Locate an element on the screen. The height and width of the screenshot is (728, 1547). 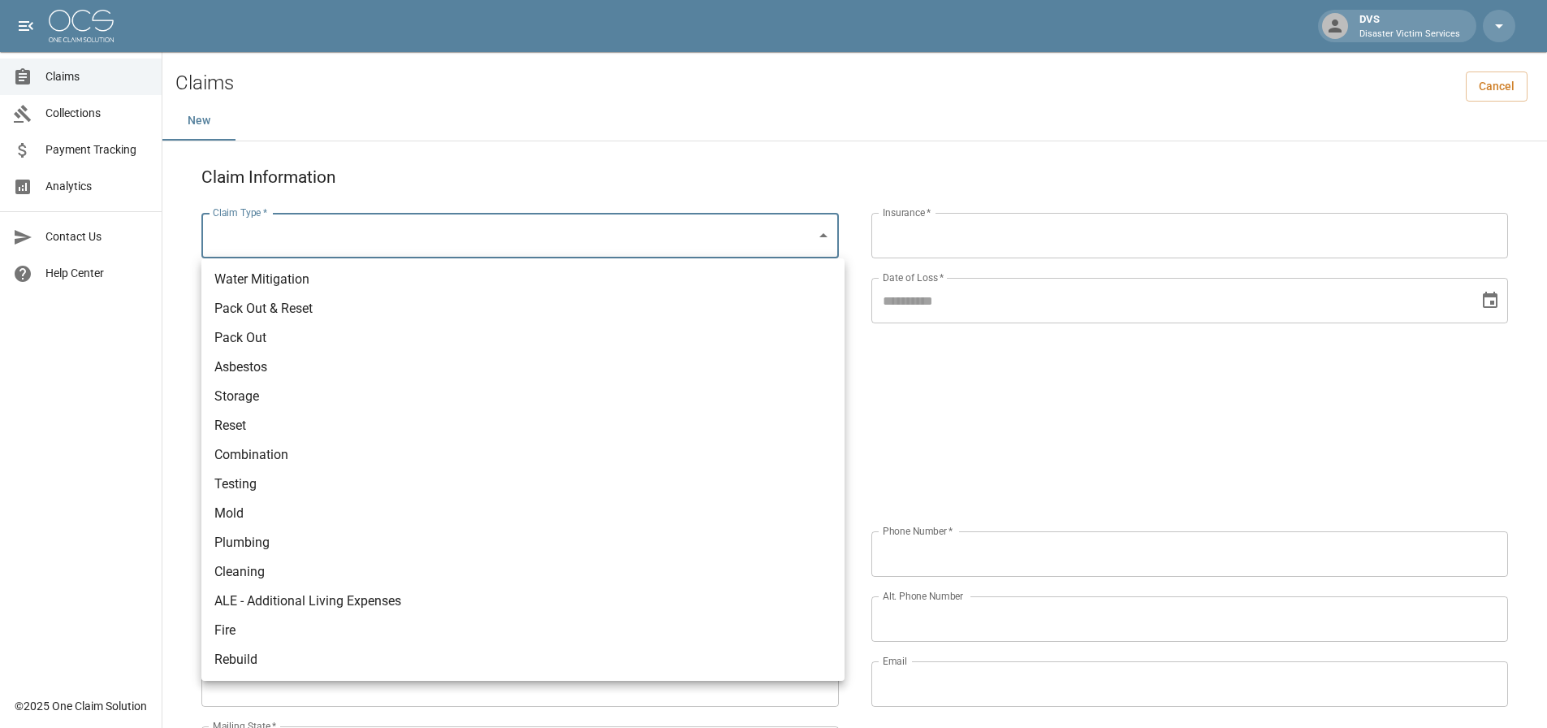
li: Storage is located at coordinates (523, 396).